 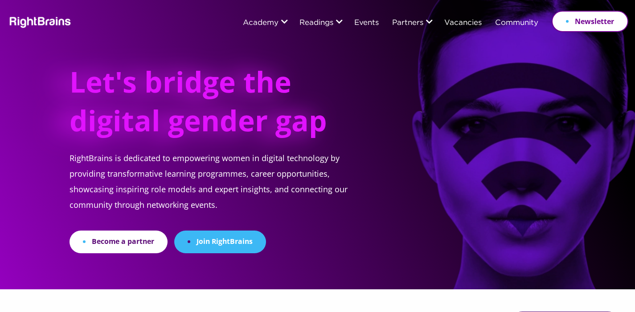 I want to click on a: Readings, so click(x=316, y=23).